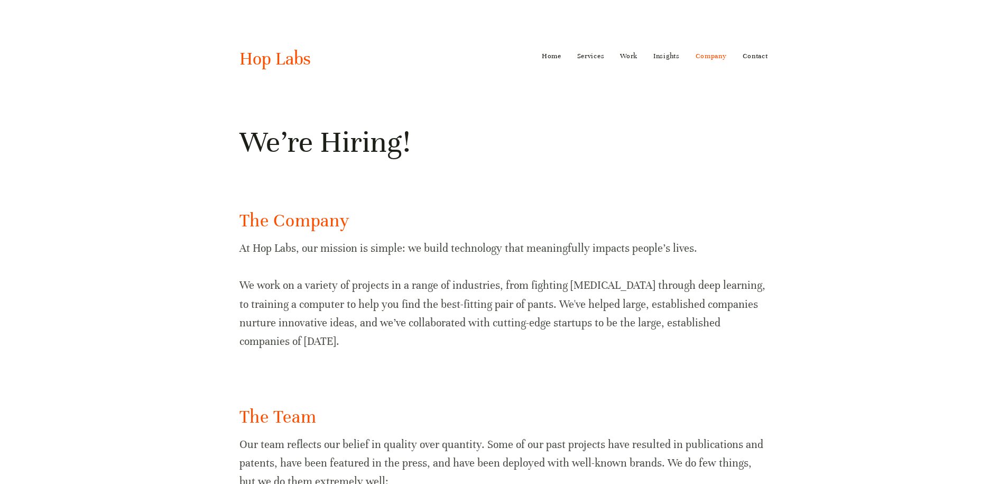 This screenshot has width=1007, height=484. Describe the element at coordinates (591, 56) in the screenshot. I see `a: Services` at that location.